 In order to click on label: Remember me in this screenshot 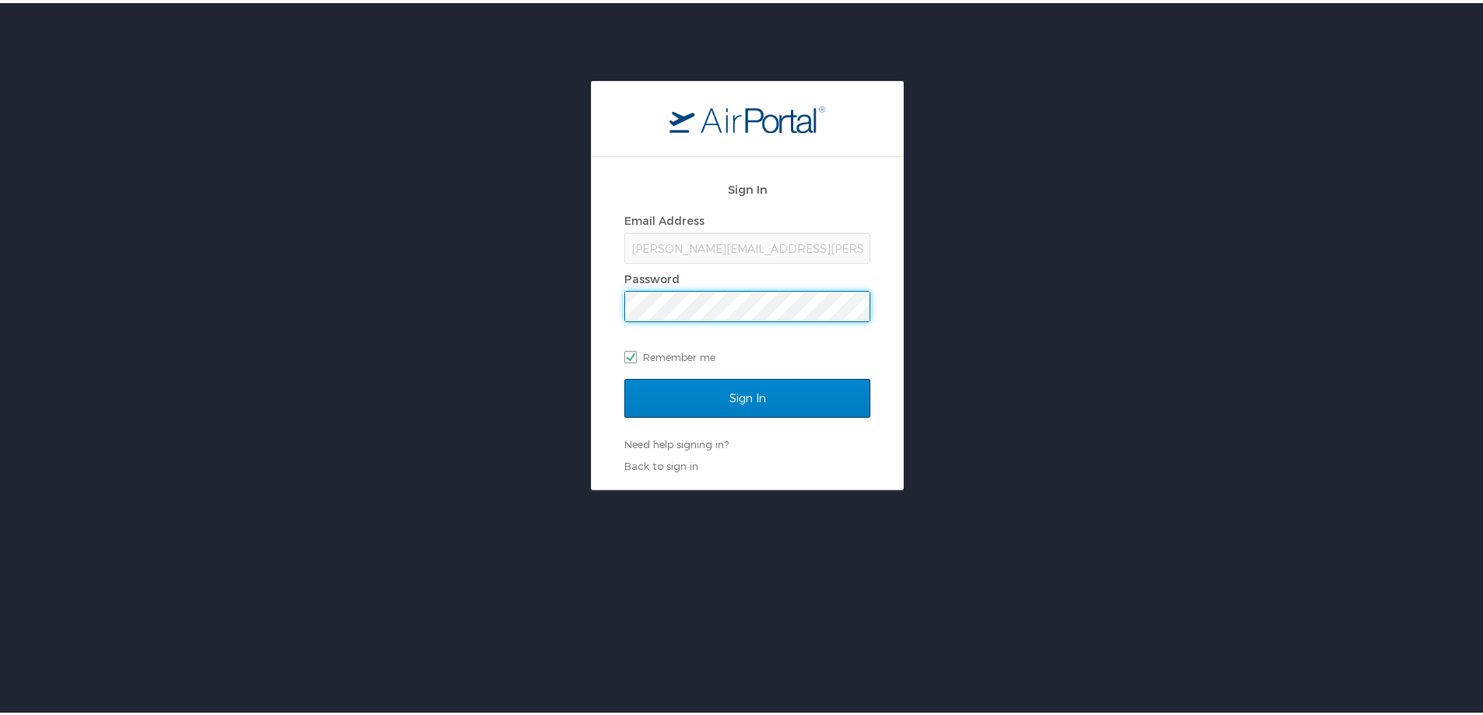, I will do `click(747, 354)`.